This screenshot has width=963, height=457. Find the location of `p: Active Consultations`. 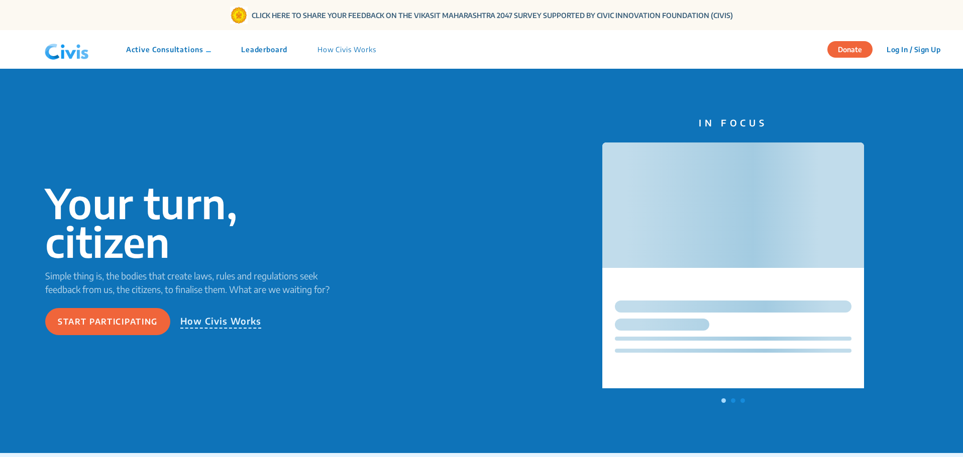

p: Active Consultations is located at coordinates (168, 49).